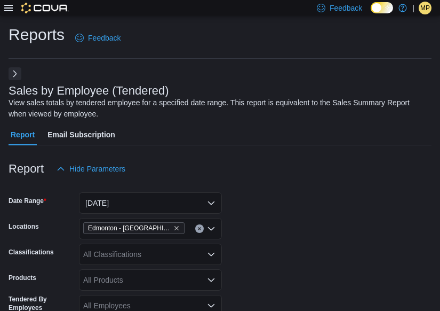 This screenshot has width=440, height=311. Describe the element at coordinates (134, 228) in the screenshot. I see `span: Edmonton - Winterburn` at that location.